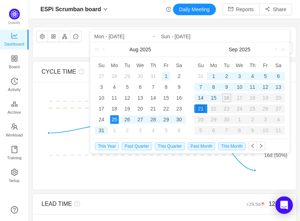 Image resolution: width=300 pixels, height=221 pixels. I want to click on td: September 20, 2025, so click(279, 98).